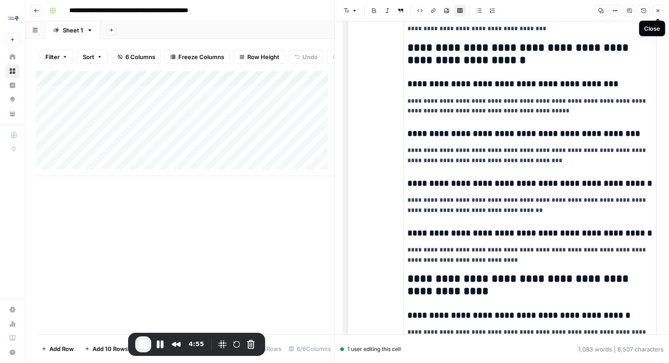 The height and width of the screenshot is (363, 669). I want to click on span: 6 Columns, so click(140, 57).